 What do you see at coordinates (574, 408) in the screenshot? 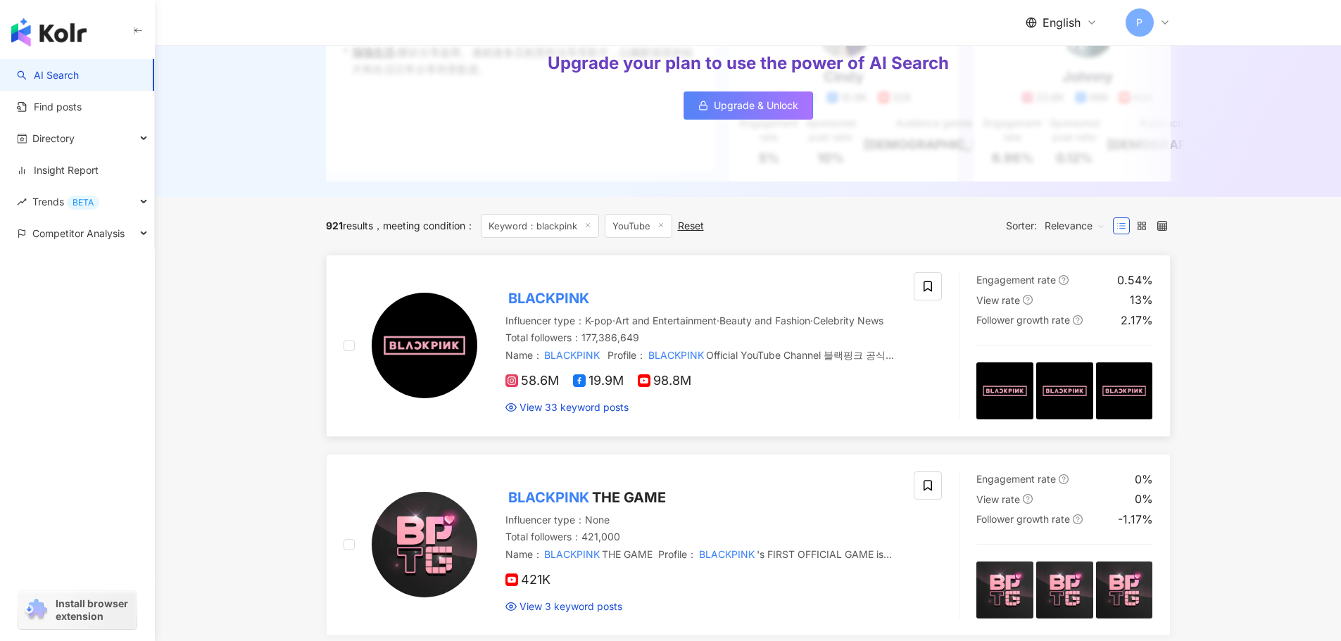
I see `span: View 33 keyword posts` at bounding box center [574, 408].